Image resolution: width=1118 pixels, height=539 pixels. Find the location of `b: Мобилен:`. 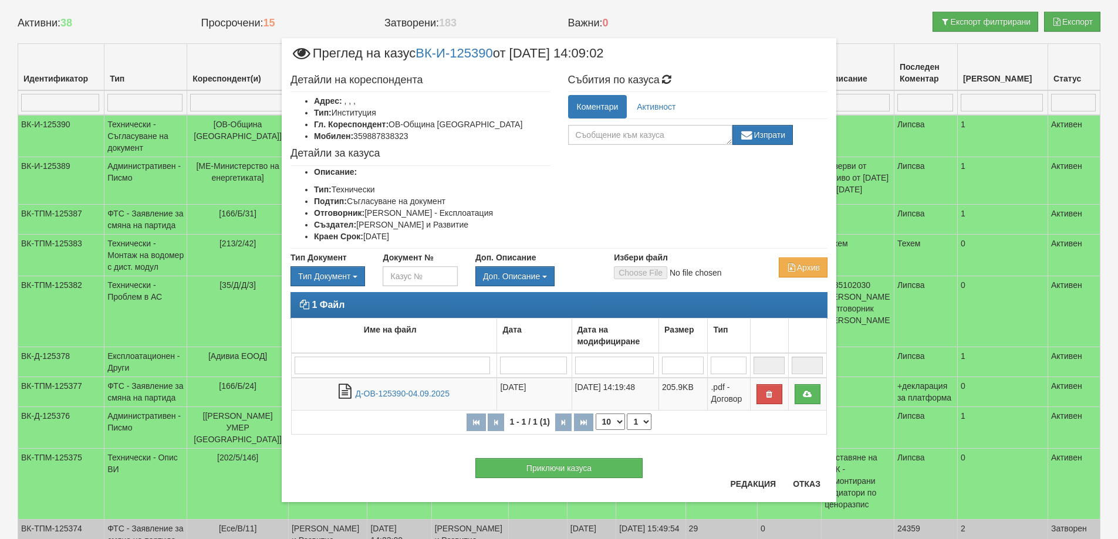

b: Мобилен: is located at coordinates (333, 136).